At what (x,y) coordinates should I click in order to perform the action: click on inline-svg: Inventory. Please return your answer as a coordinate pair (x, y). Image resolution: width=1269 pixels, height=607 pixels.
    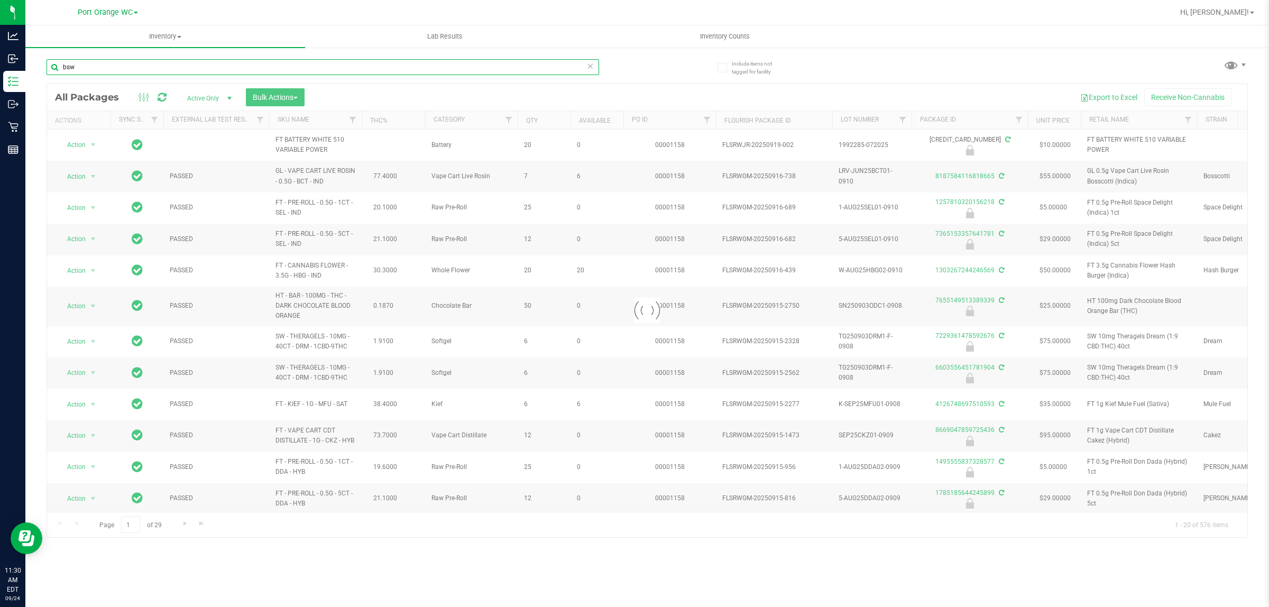
    Looking at the image, I should click on (13, 81).